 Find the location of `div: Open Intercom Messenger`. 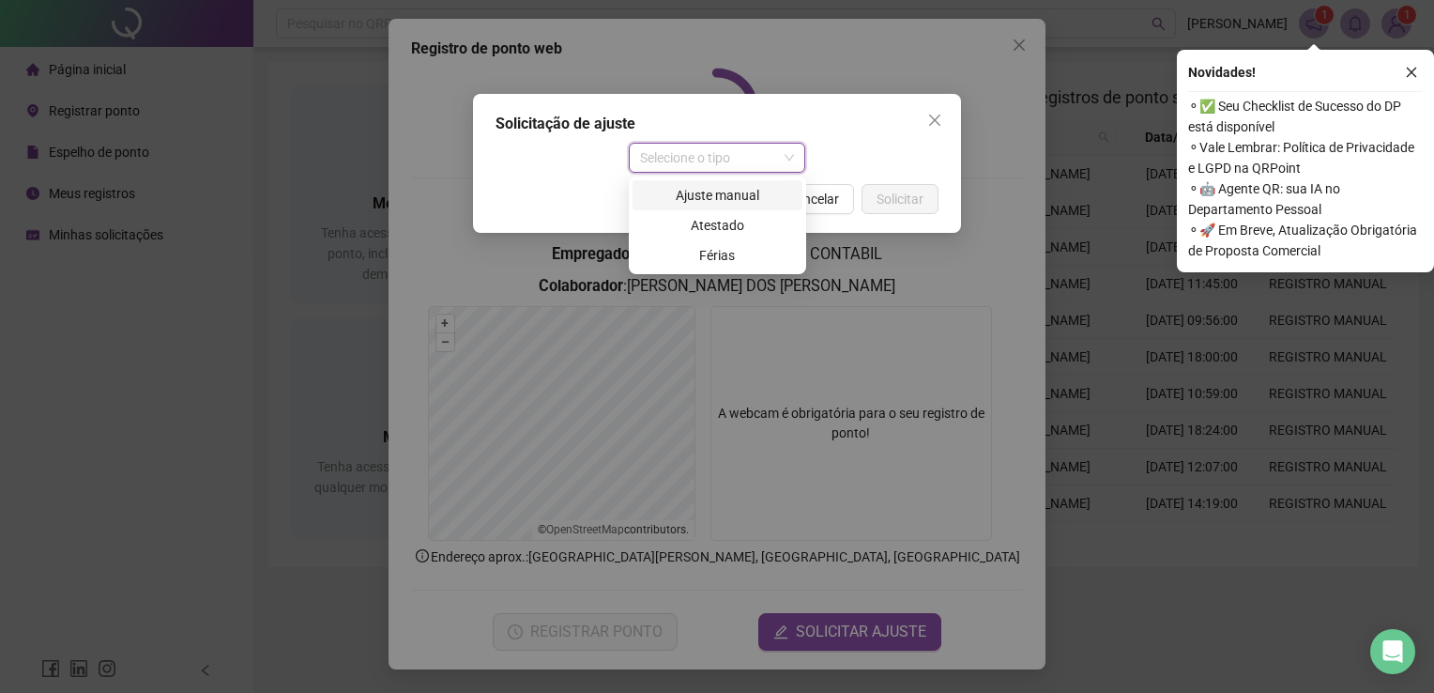

div: Open Intercom Messenger is located at coordinates (1393, 652).